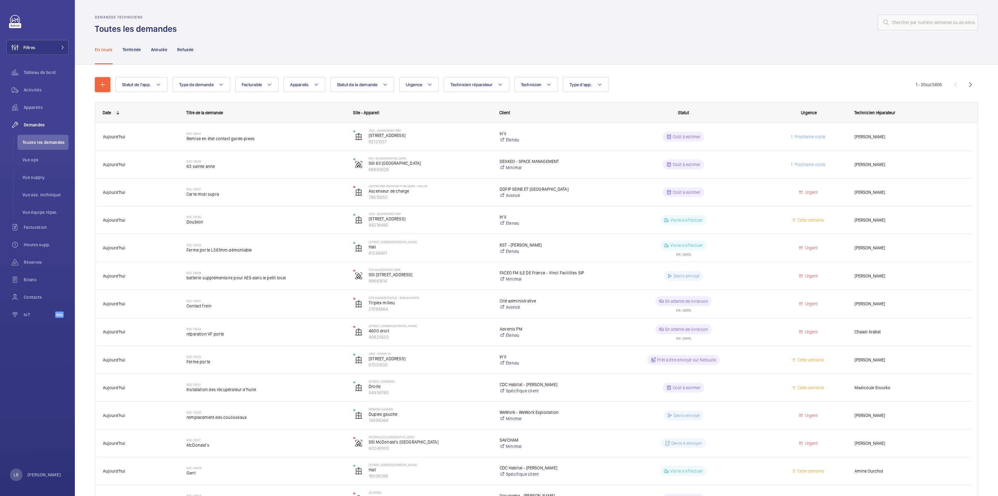 The image size is (998, 496). Describe the element at coordinates (46, 297) in the screenshot. I see `span: Contacts` at that location.